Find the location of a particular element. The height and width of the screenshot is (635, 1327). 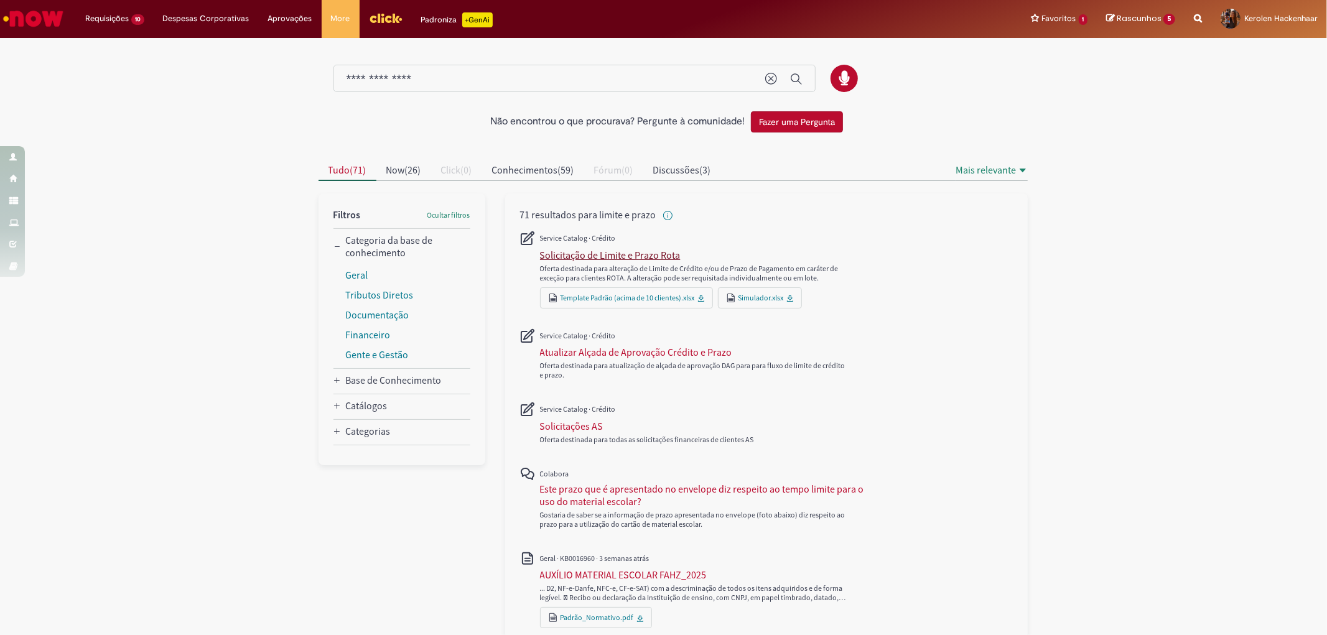

span: Rascunhos is located at coordinates (1139, 18).